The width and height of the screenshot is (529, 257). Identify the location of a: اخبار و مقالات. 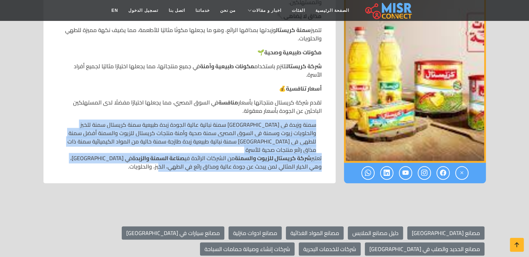
(264, 10).